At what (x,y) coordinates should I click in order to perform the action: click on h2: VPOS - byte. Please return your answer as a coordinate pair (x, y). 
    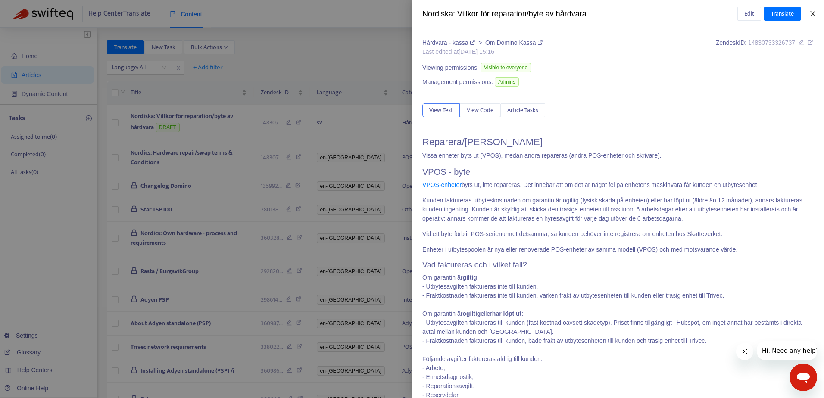
    Looking at the image, I should click on (618, 172).